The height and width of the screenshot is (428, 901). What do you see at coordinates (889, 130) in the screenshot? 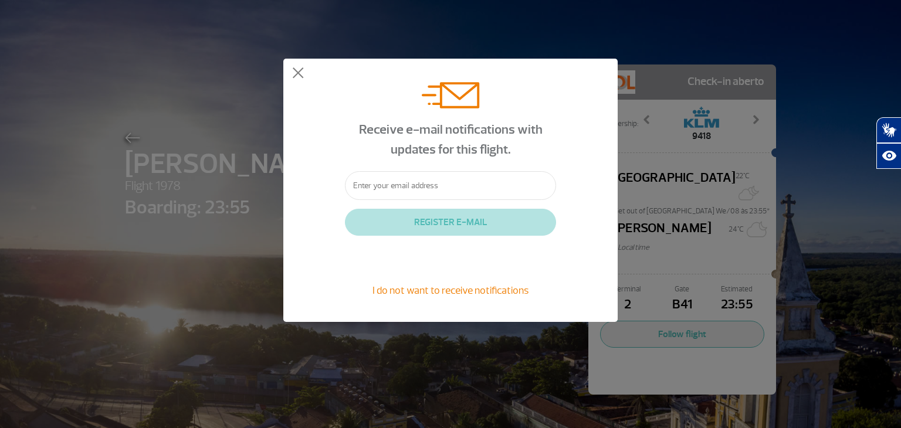
I see `button: Abrir tradutor de língua de sinais.` at bounding box center [889, 130].